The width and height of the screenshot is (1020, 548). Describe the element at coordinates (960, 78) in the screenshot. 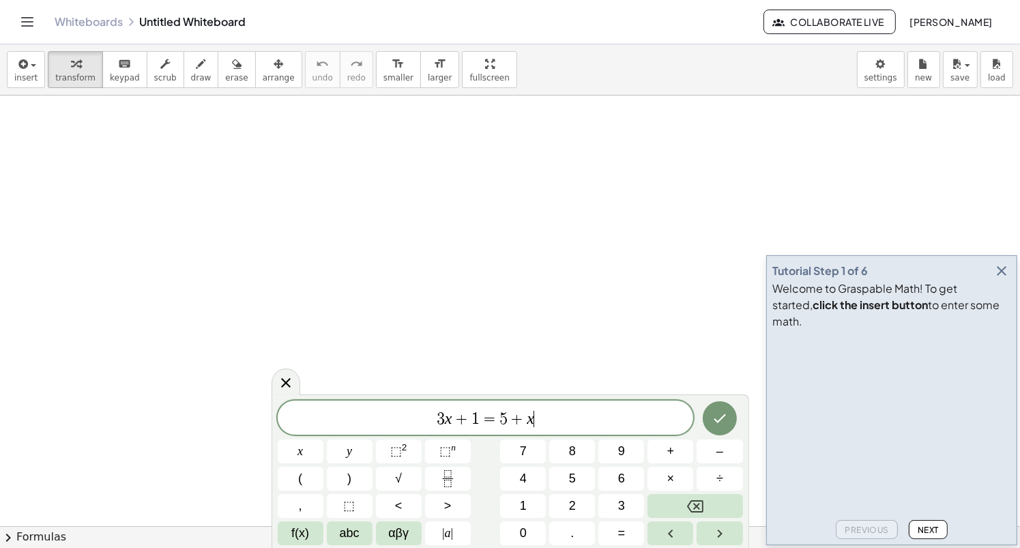

I see `span: save` at that location.